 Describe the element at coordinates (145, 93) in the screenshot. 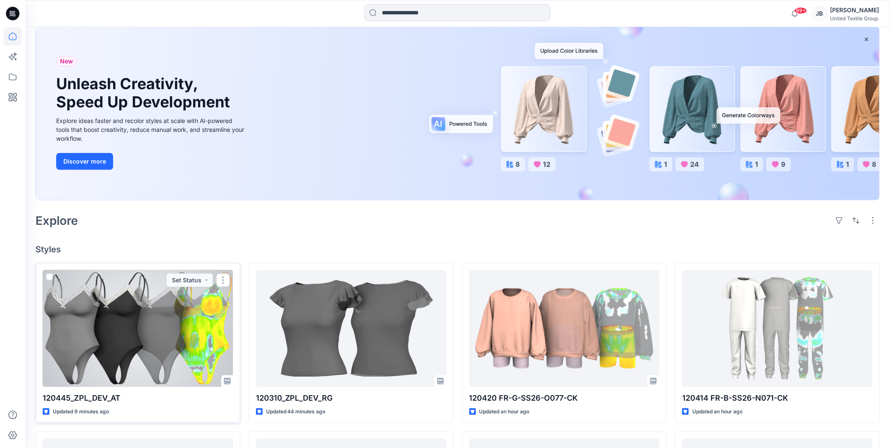

I see `h1: Unleash Creativity, Speed Up Development` at that location.